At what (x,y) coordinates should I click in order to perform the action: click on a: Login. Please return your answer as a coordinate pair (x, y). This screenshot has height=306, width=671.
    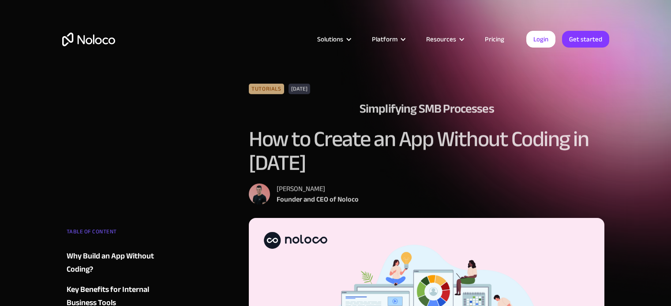
    Looking at the image, I should click on (541, 39).